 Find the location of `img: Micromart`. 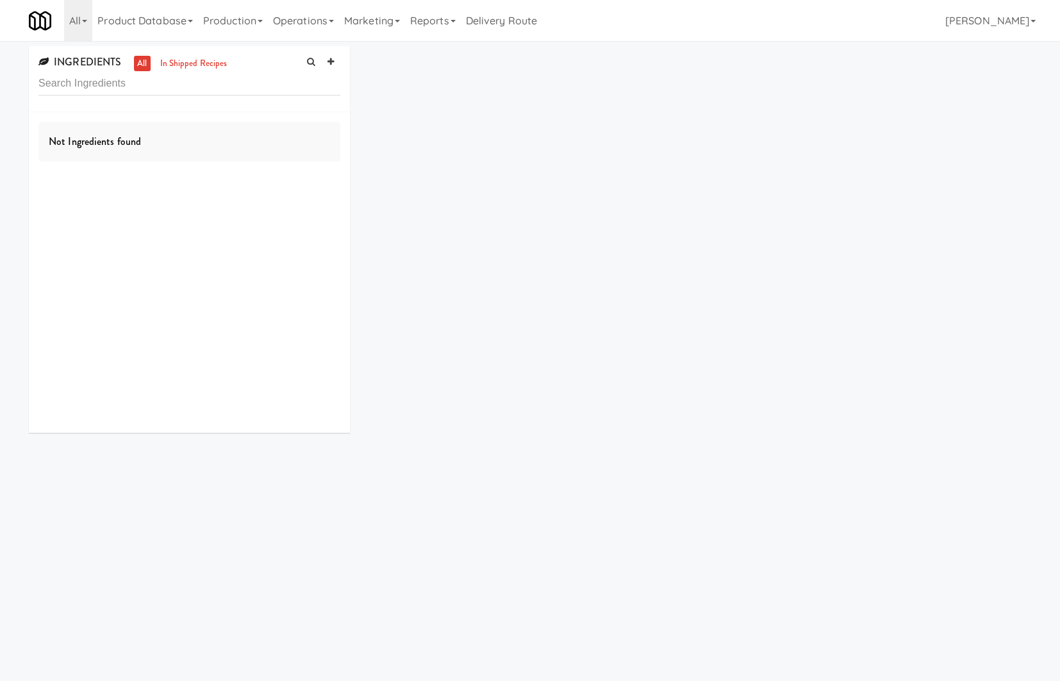

img: Micromart is located at coordinates (40, 21).